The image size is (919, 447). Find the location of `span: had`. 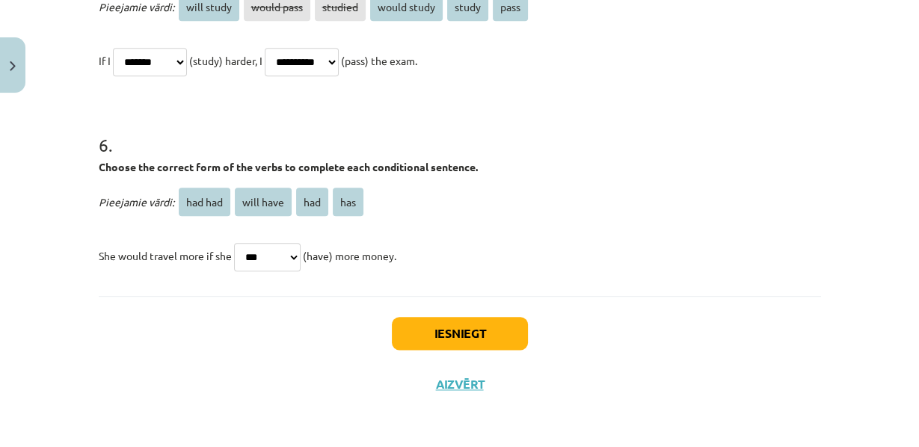

span: had is located at coordinates (312, 202).